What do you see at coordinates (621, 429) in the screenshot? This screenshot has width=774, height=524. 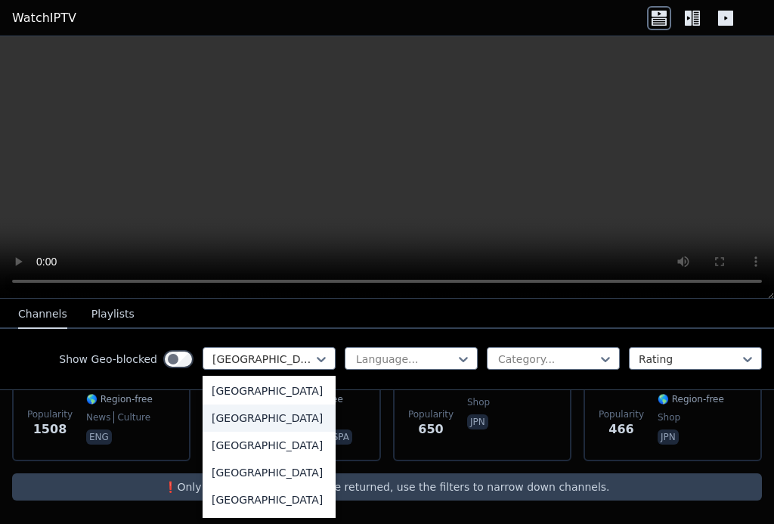 I see `span: 466` at bounding box center [621, 429].